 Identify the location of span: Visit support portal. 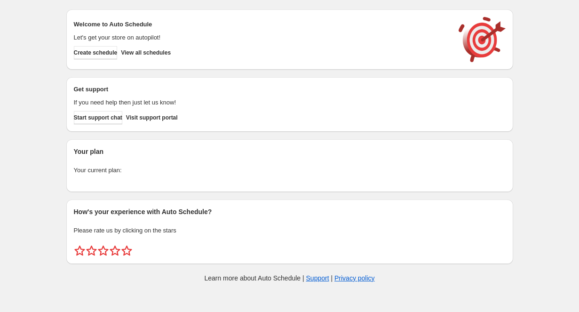
(152, 118).